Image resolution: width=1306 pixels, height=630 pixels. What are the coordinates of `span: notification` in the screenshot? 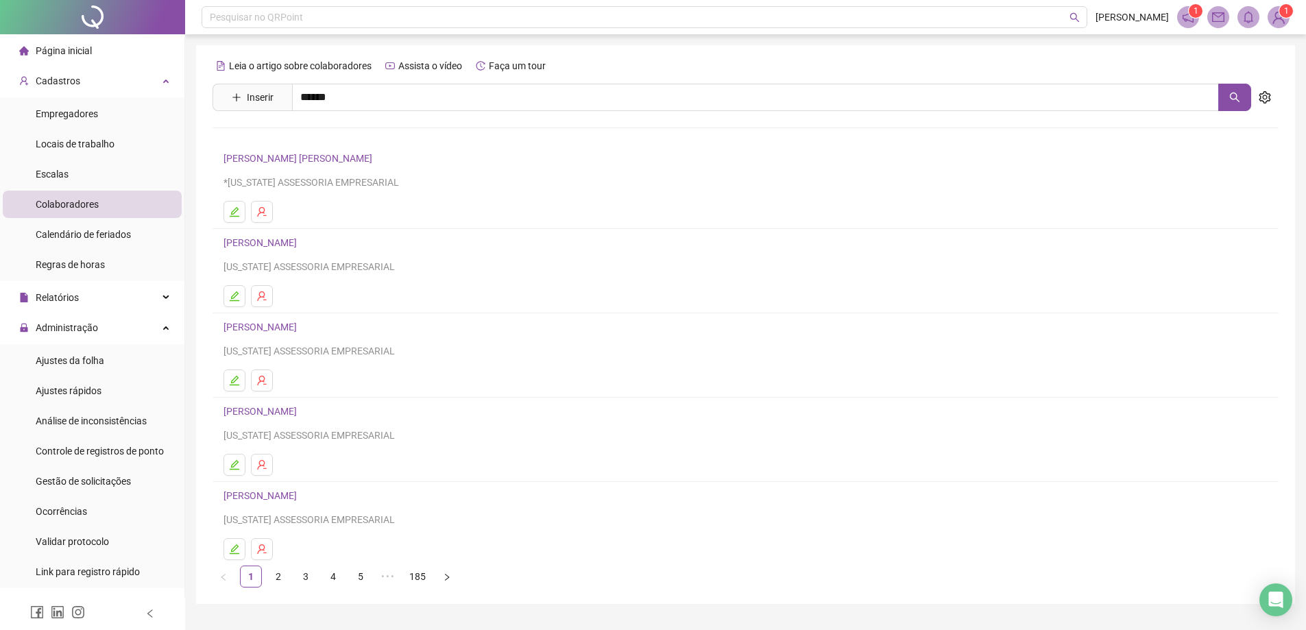 It's located at (1188, 17).